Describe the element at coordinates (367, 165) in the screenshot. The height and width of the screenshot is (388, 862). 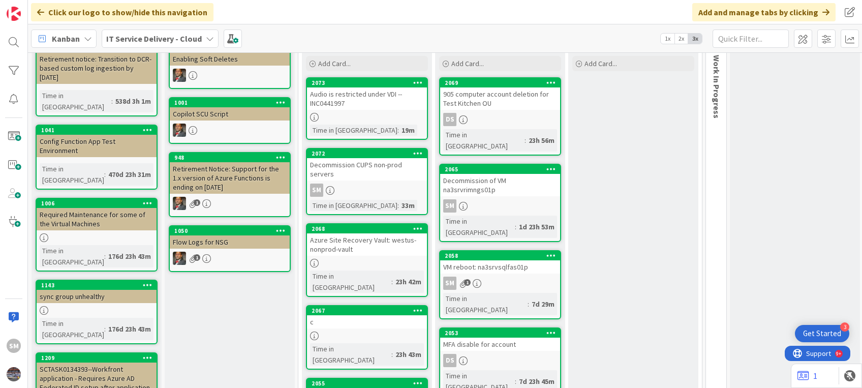
I see `div: 2072Decommission CUPS non-prod servers` at that location.